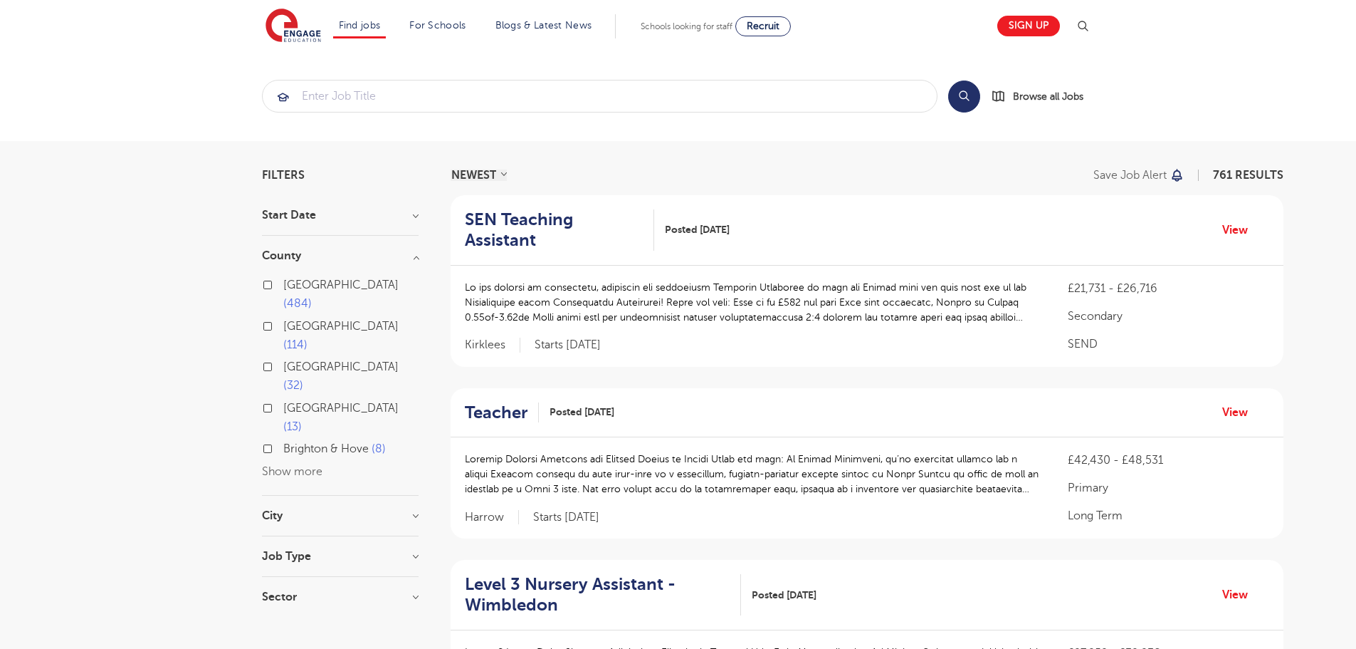 The width and height of the screenshot is (1356, 649). What do you see at coordinates (292, 471) in the screenshot?
I see `button: Show more` at bounding box center [292, 471].